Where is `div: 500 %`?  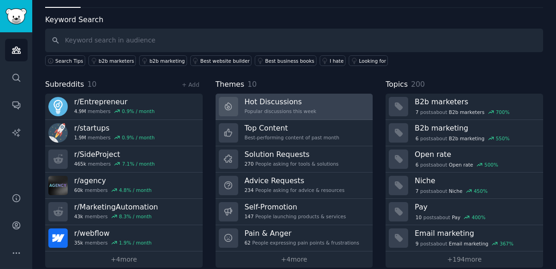 div: 500 % is located at coordinates (491, 165).